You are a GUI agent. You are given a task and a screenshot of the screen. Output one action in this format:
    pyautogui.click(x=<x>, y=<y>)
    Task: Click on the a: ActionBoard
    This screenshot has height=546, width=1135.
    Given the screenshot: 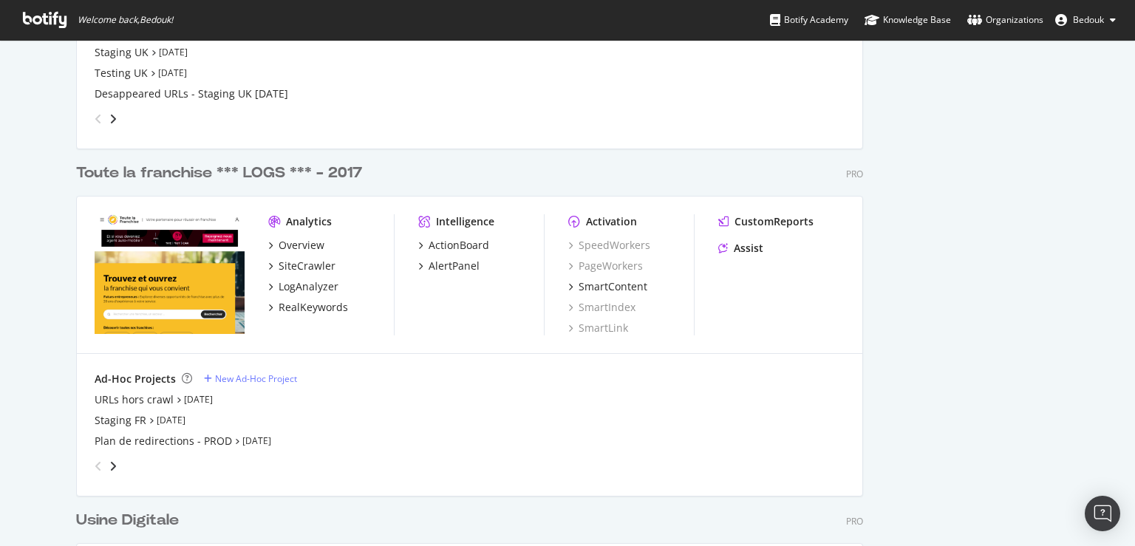 What is the action you would take?
    pyautogui.click(x=454, y=245)
    